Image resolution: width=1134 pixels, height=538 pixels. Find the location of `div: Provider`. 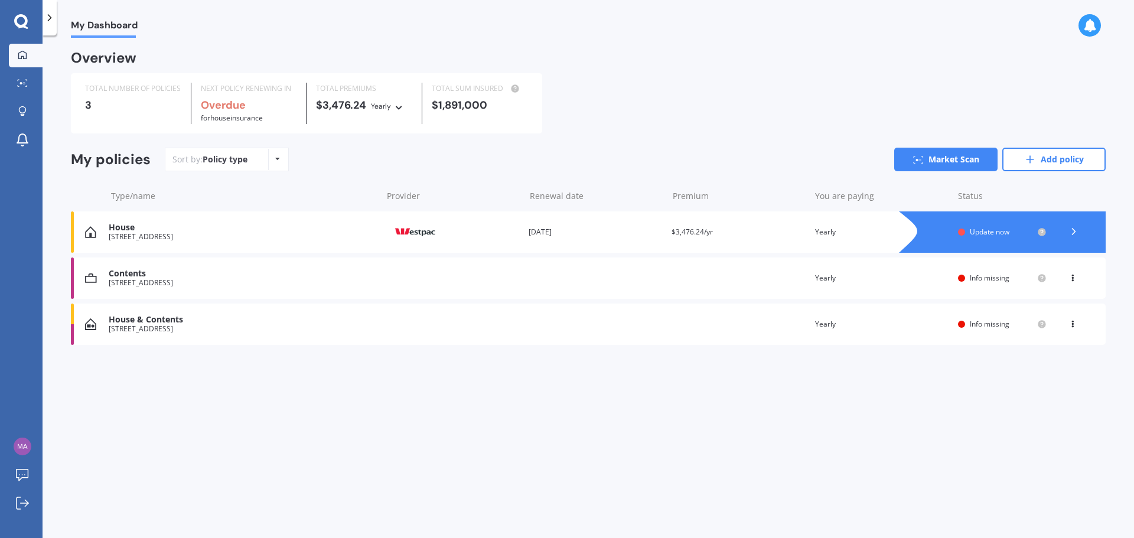

div: Provider is located at coordinates (453, 196).